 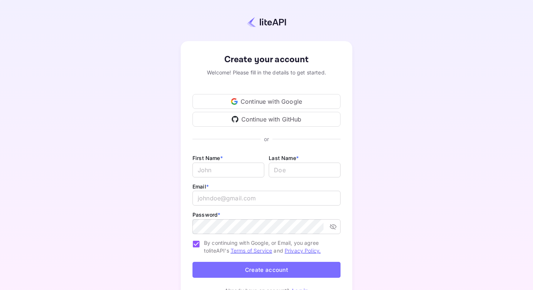 I want to click on div: Continue with GitHub, so click(x=266, y=119).